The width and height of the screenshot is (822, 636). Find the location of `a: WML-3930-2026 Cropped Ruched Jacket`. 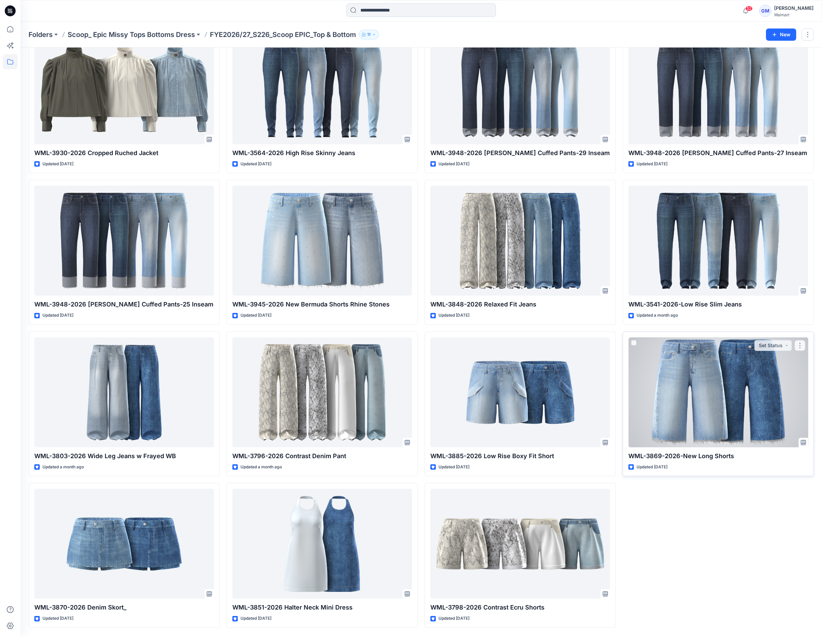

a: WML-3930-2026 Cropped Ruched Jacket is located at coordinates (124, 89).